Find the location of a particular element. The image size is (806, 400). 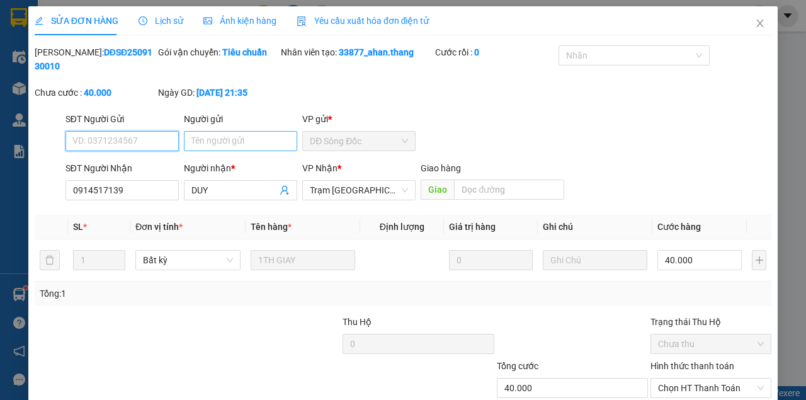

span: user-add is located at coordinates (285, 190).